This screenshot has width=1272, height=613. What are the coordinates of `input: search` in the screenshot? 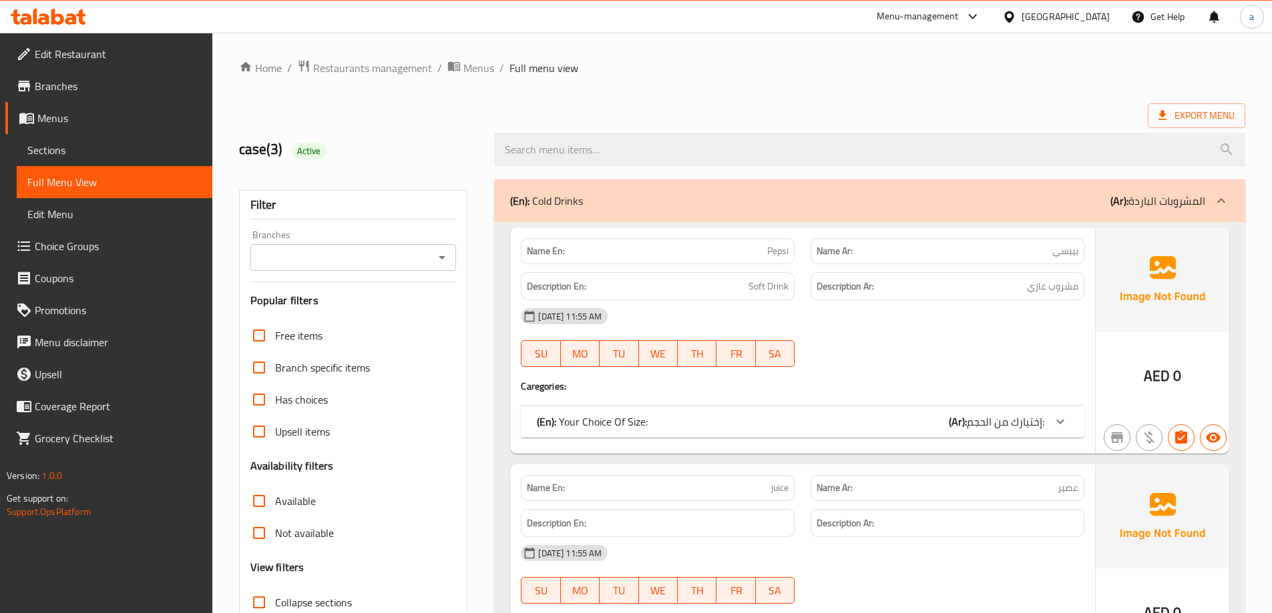 It's located at (869, 150).